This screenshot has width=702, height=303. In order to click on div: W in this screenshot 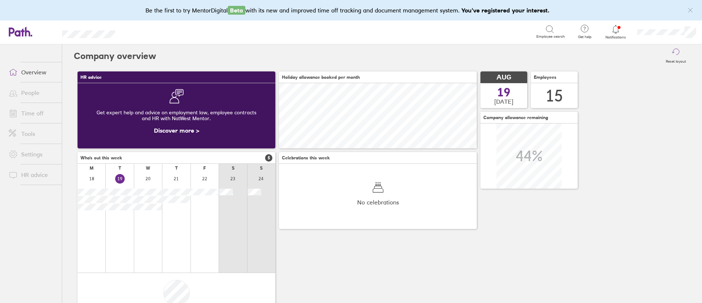, I will do `click(148, 168)`.